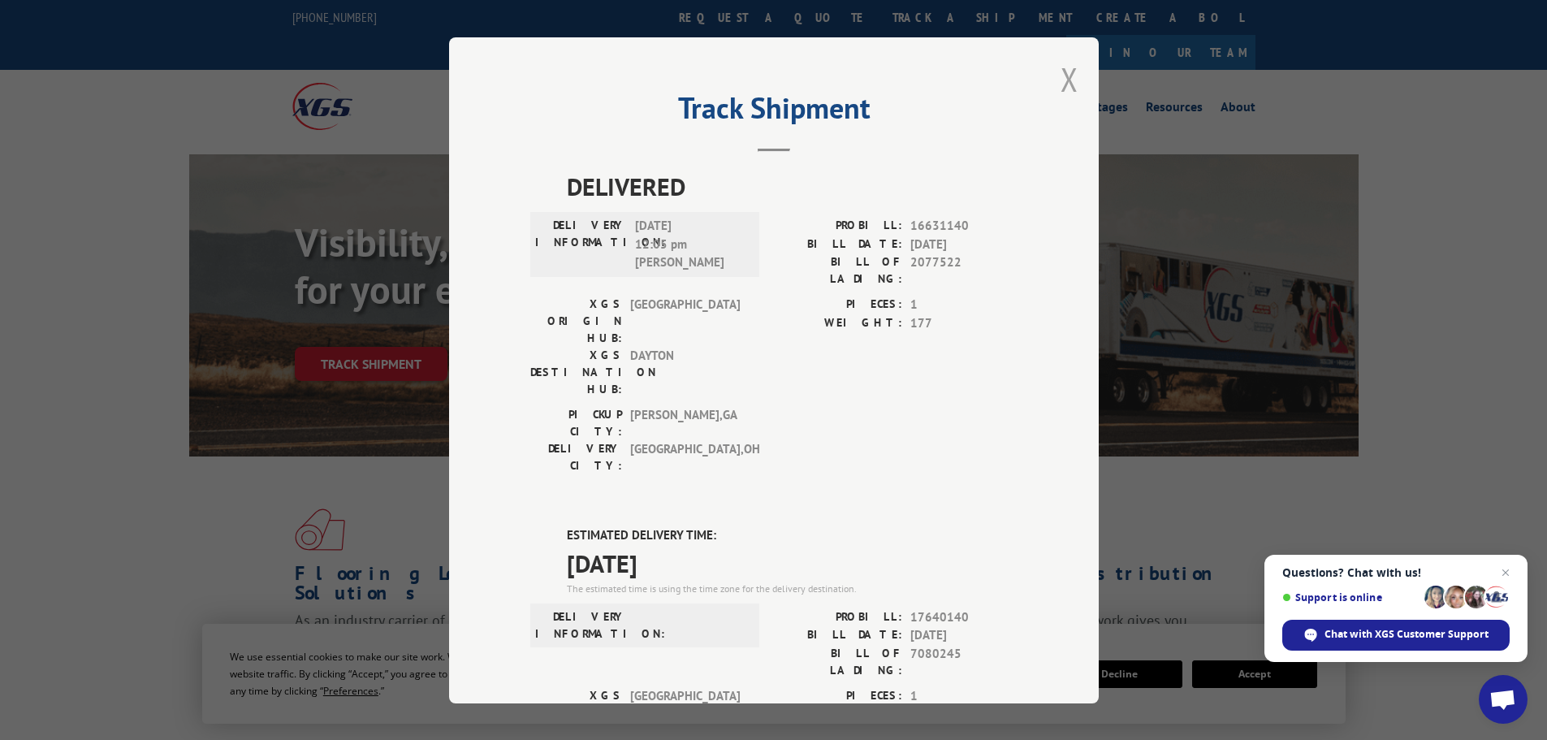  I want to click on span: Chat with XGS Customer Support, so click(1407, 634).